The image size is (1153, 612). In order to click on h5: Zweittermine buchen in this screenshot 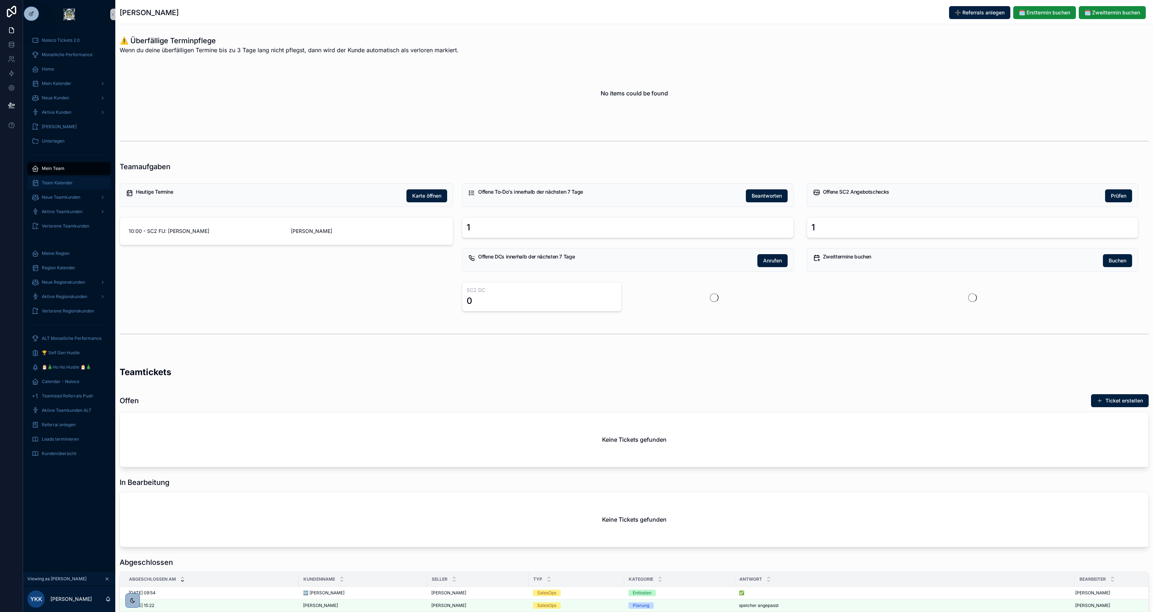, I will do `click(960, 257)`.